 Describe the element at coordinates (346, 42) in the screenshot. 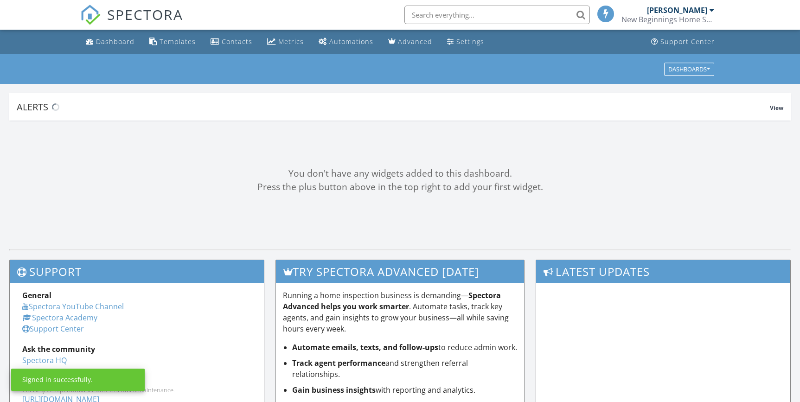

I see `a: Automations (Basic)` at that location.